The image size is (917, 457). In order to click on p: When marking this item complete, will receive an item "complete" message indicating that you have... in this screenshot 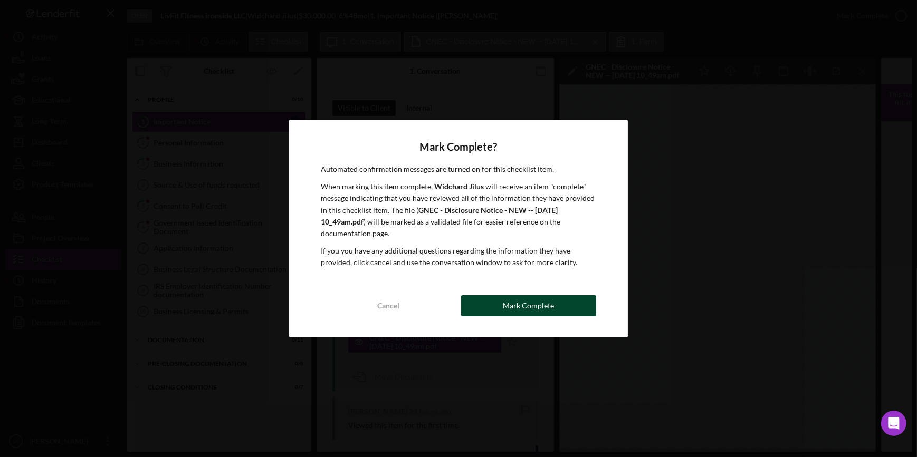, I will do `click(458, 211)`.